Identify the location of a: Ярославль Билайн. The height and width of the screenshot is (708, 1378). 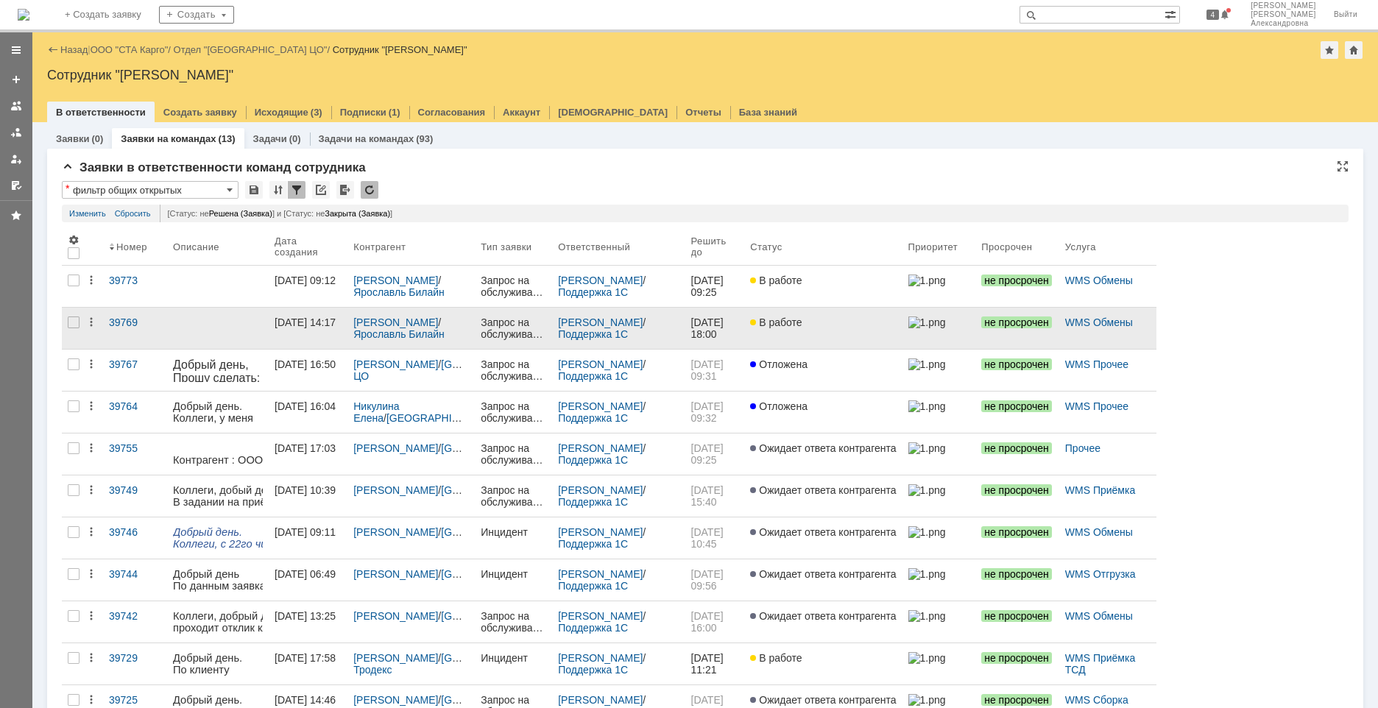
(399, 292).